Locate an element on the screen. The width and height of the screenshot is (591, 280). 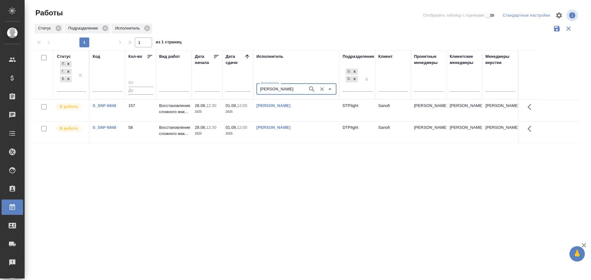
span: Работы is located at coordinates (48, 13).